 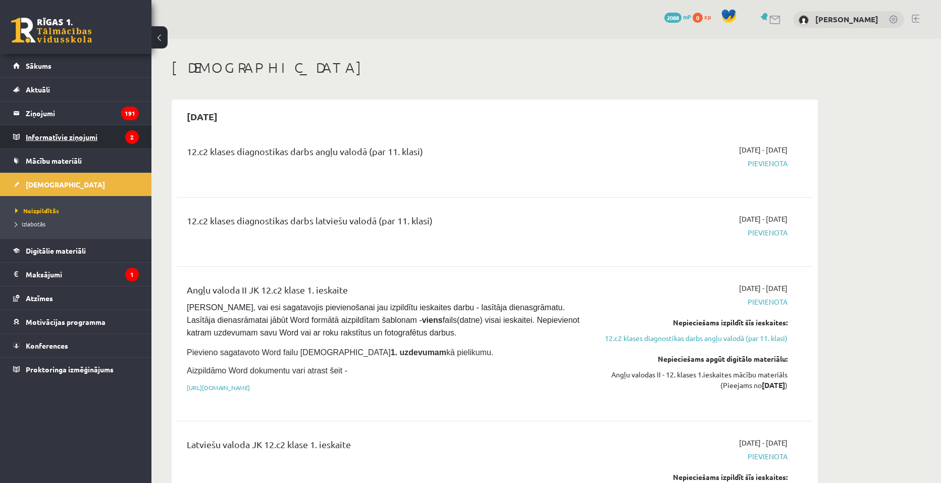 I want to click on span: Konferences, so click(x=47, y=345).